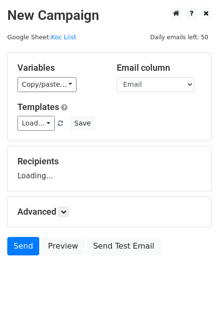  What do you see at coordinates (36, 123) in the screenshot?
I see `a: Load...` at bounding box center [36, 123].